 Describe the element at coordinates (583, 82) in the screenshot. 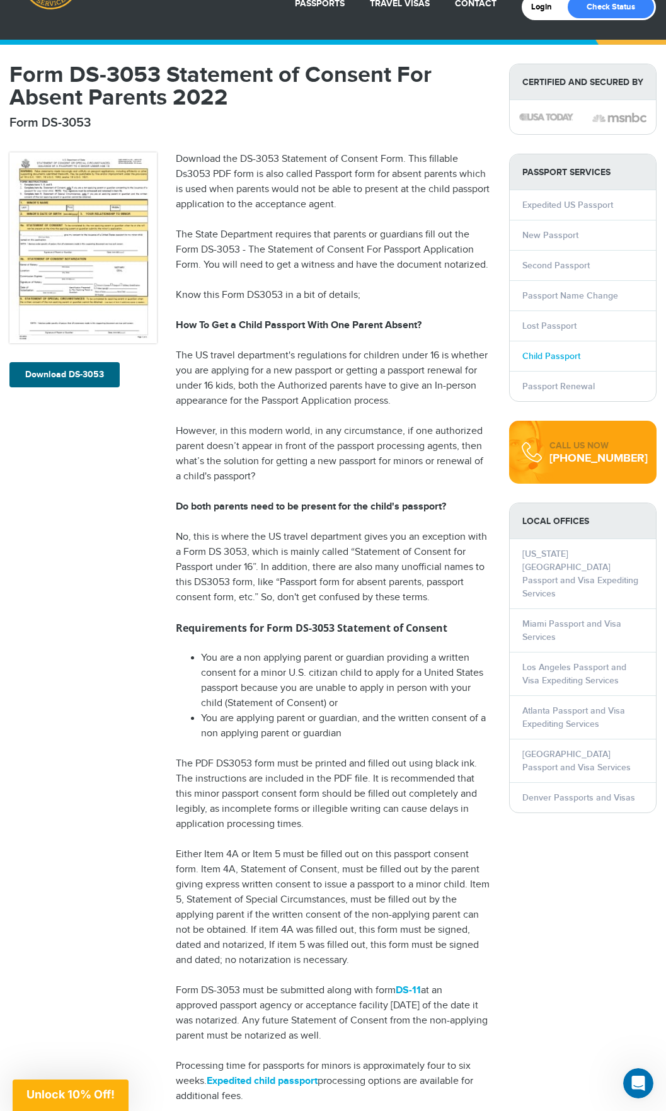

I see `strong: Certified and Secured by` at that location.